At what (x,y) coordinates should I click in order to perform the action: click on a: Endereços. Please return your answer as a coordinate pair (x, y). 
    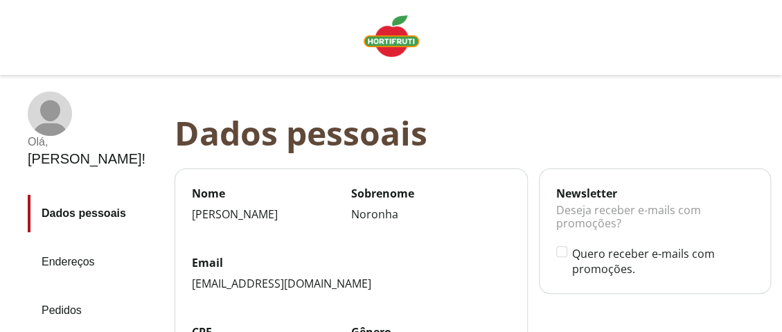
    Looking at the image, I should click on (96, 262).